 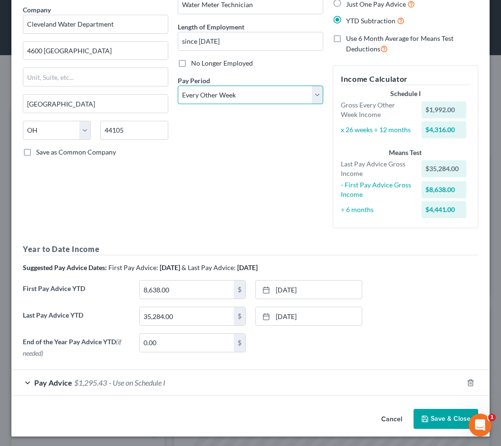 I want to click on span: YTD Subtraction, so click(x=371, y=20).